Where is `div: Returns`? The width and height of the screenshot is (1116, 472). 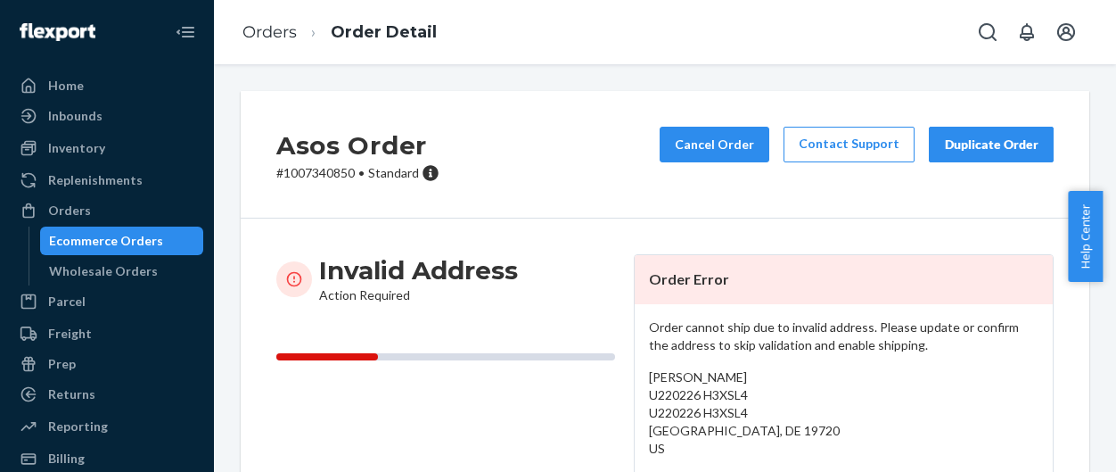
div: Returns is located at coordinates (71, 394).